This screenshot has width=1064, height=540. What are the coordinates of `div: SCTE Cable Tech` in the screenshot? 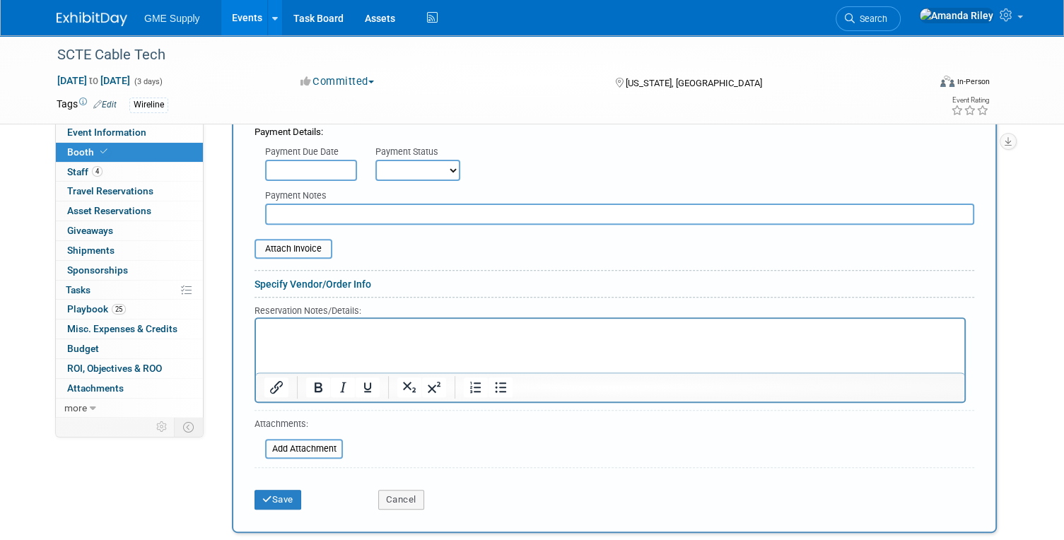 It's located at (481, 55).